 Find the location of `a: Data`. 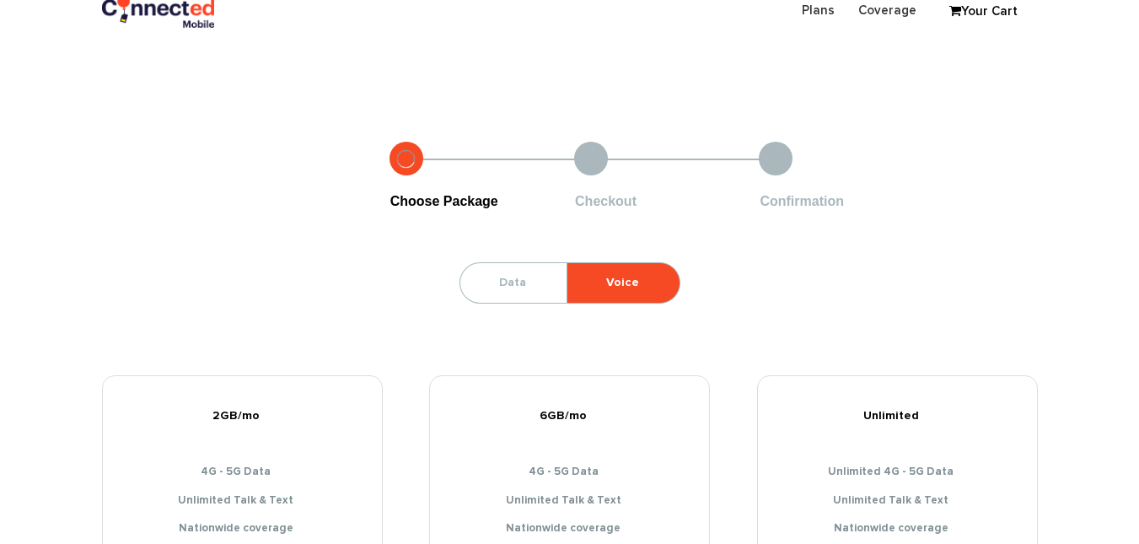

a: Data is located at coordinates (513, 283).